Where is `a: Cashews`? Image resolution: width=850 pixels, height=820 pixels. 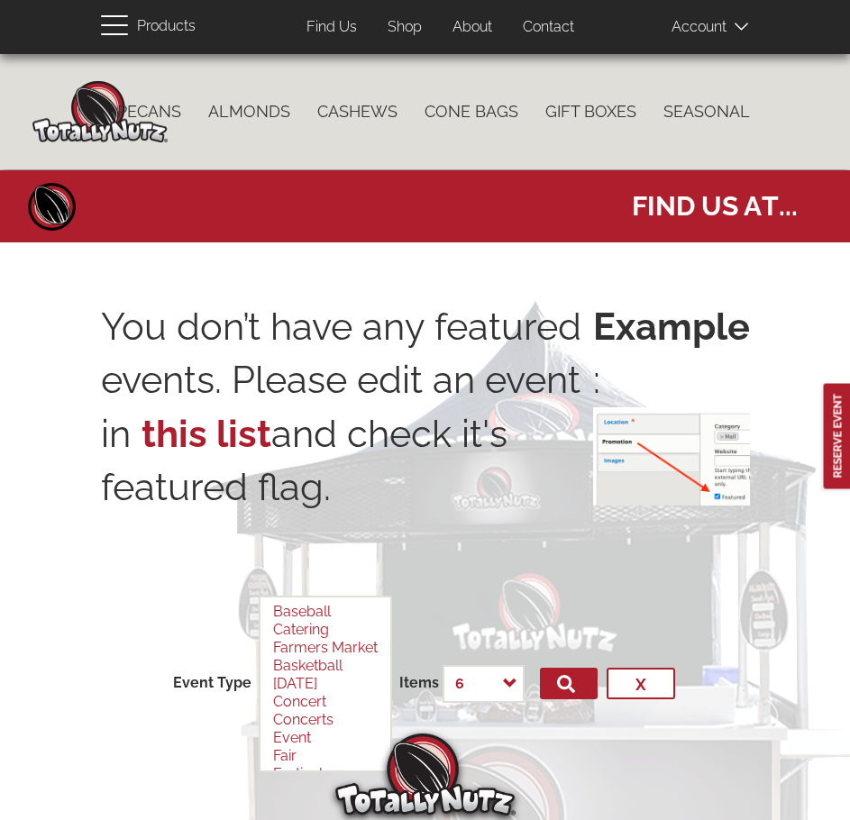 a: Cashews is located at coordinates (357, 112).